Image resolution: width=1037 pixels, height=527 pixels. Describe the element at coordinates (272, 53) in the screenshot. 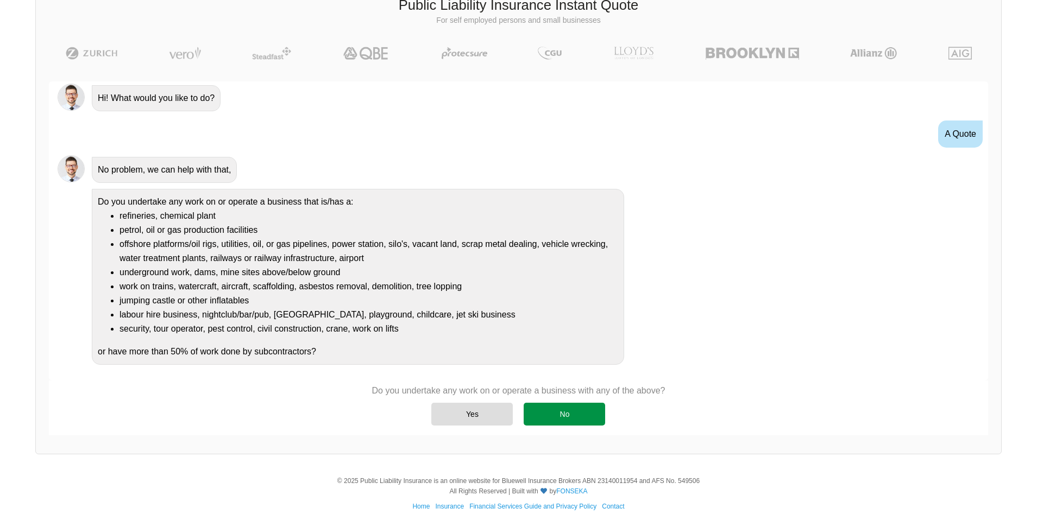

I see `img: Steadfast | Public Liability Insurance` at that location.